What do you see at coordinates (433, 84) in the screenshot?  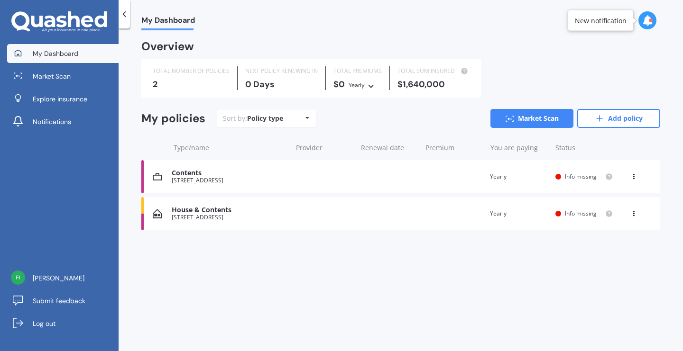 I see `div: $1,640,000` at bounding box center [433, 84].